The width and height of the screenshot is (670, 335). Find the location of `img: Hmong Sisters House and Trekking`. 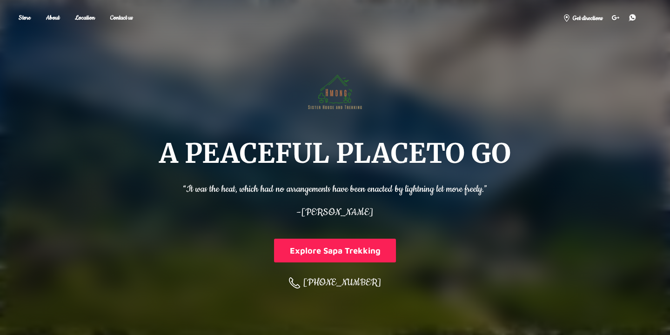

img: Hmong Sisters House and Trekking is located at coordinates (335, 90).